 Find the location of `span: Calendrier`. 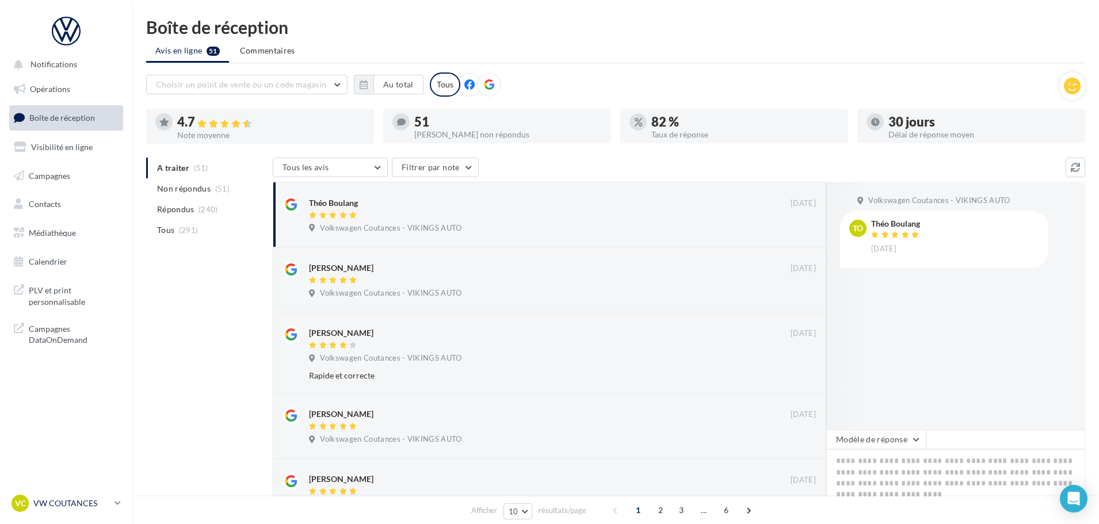

span: Calendrier is located at coordinates (48, 261).